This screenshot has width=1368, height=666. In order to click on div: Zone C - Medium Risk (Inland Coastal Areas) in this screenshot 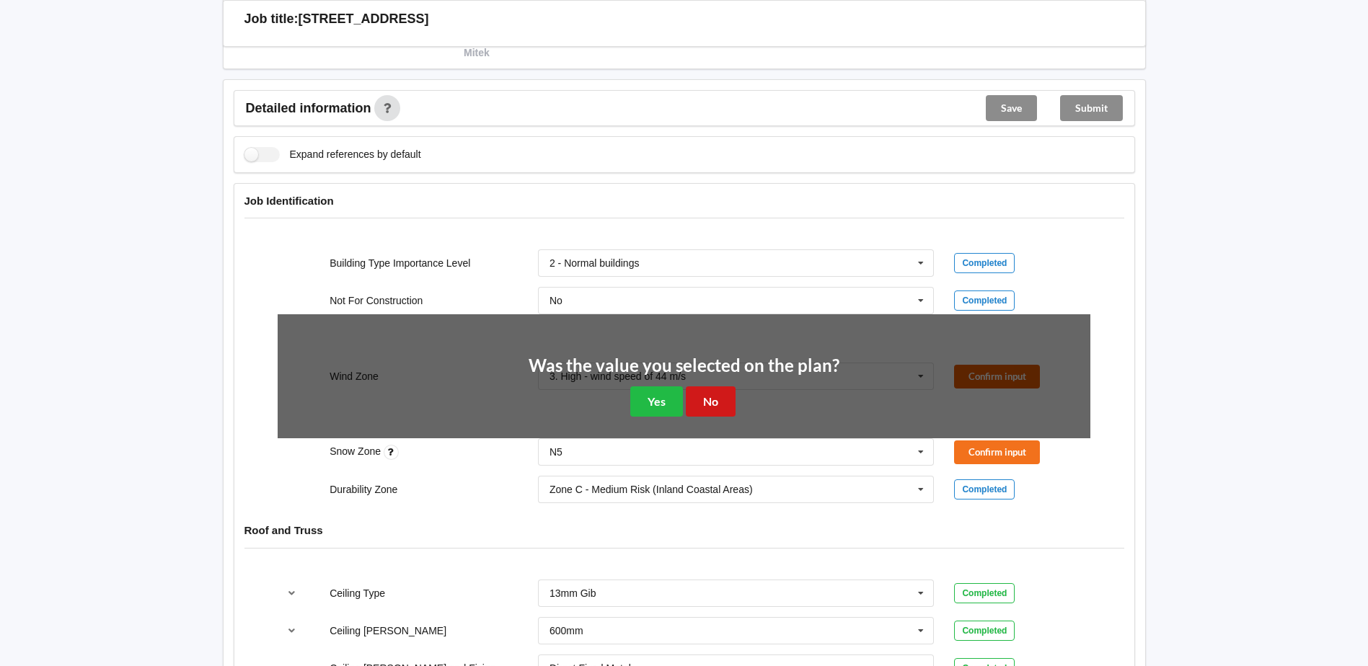, I will do `click(651, 490)`.